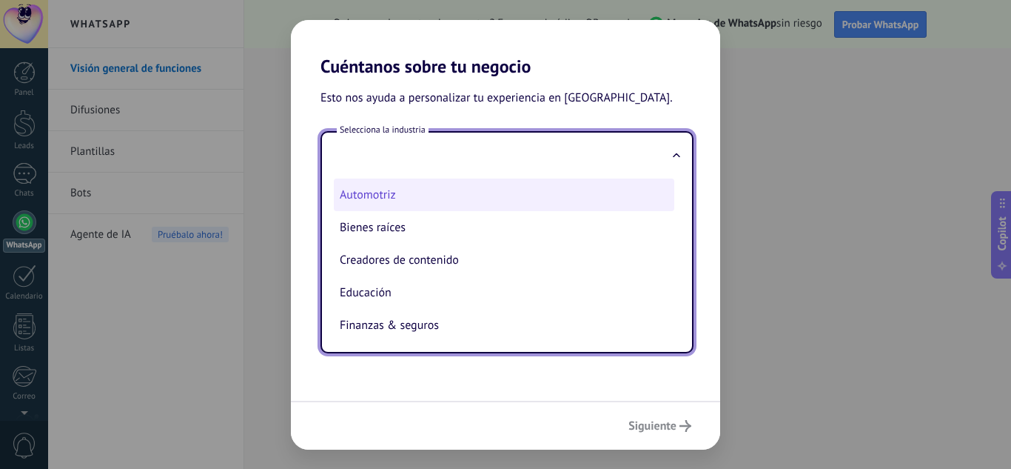  Describe the element at coordinates (506, 48) in the screenshot. I see `h2: Cuéntanos sobre tu negocio` at that location.